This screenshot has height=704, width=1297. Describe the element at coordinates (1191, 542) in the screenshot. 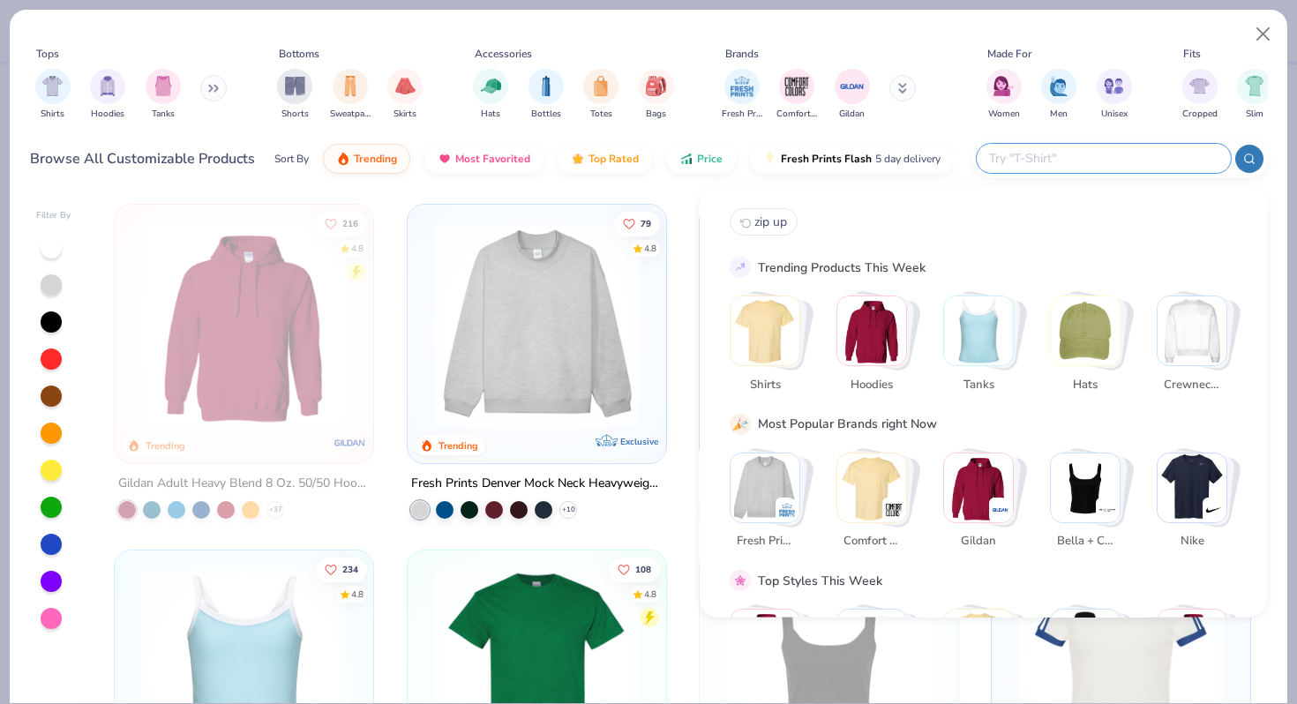

I see `span: Nike` at that location.